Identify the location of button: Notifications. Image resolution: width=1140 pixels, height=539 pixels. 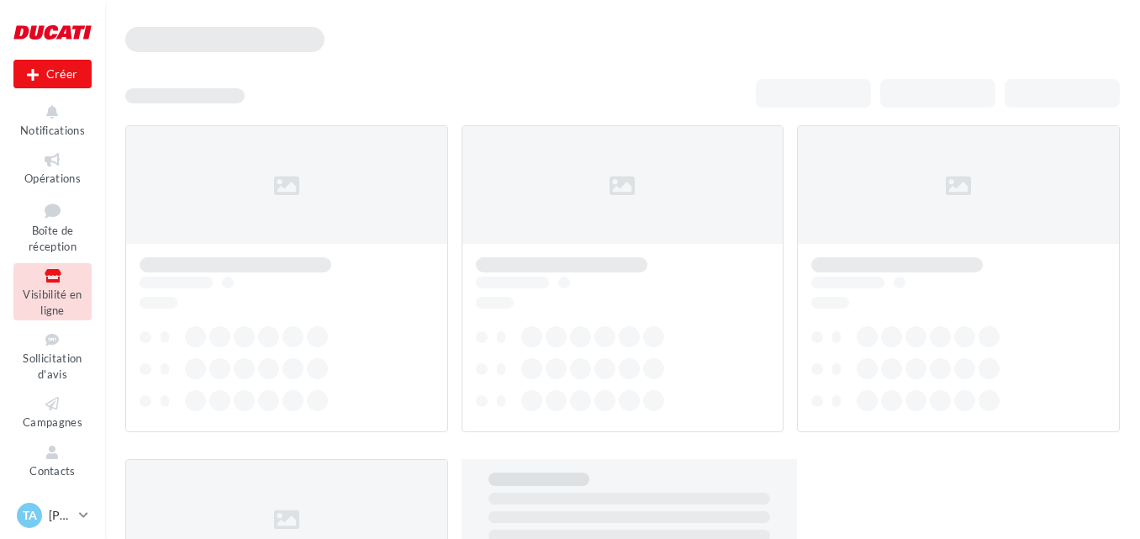
(52, 119).